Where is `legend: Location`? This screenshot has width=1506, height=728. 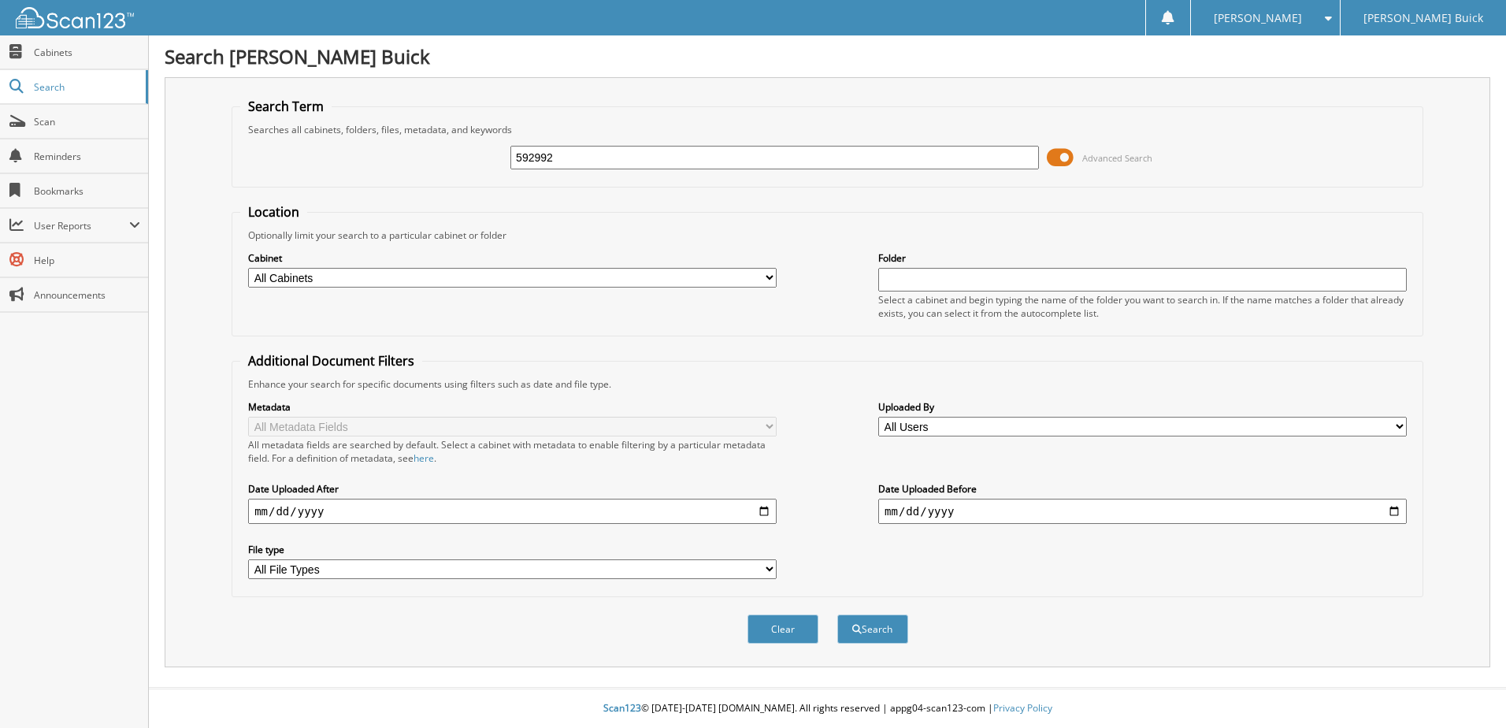
legend: Location is located at coordinates (273, 212).